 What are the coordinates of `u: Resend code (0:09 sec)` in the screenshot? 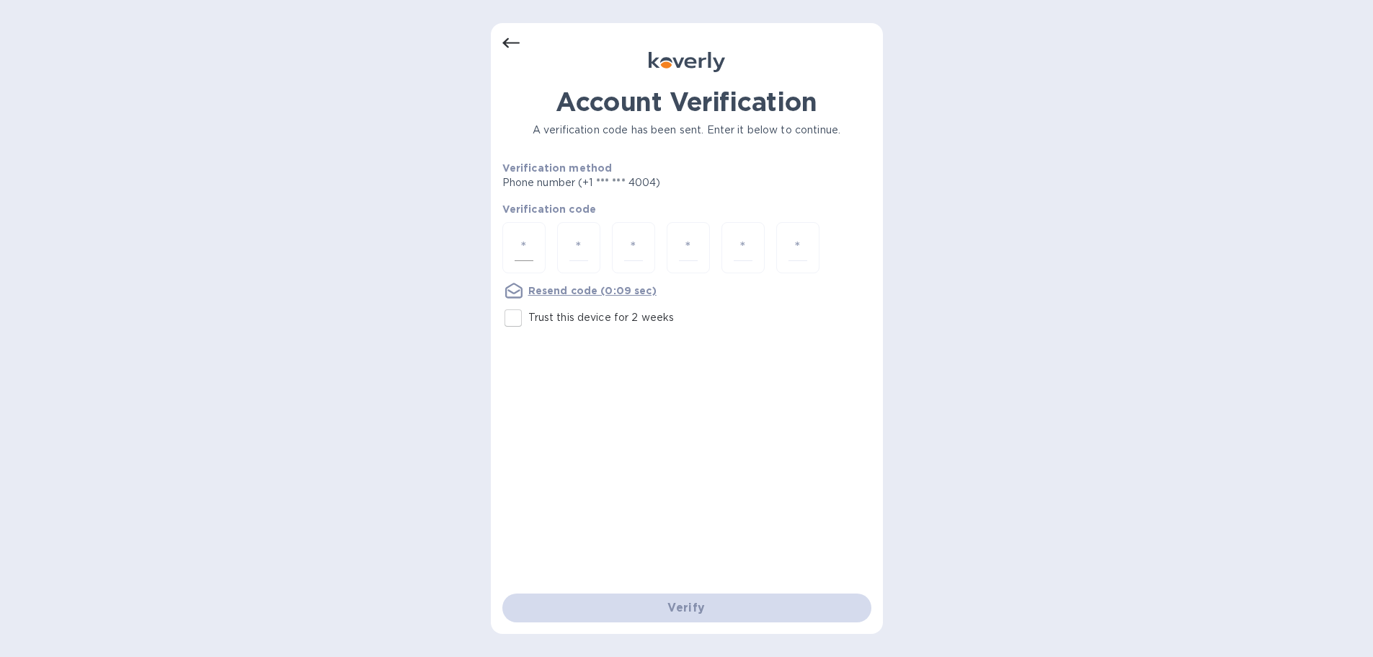 It's located at (593, 291).